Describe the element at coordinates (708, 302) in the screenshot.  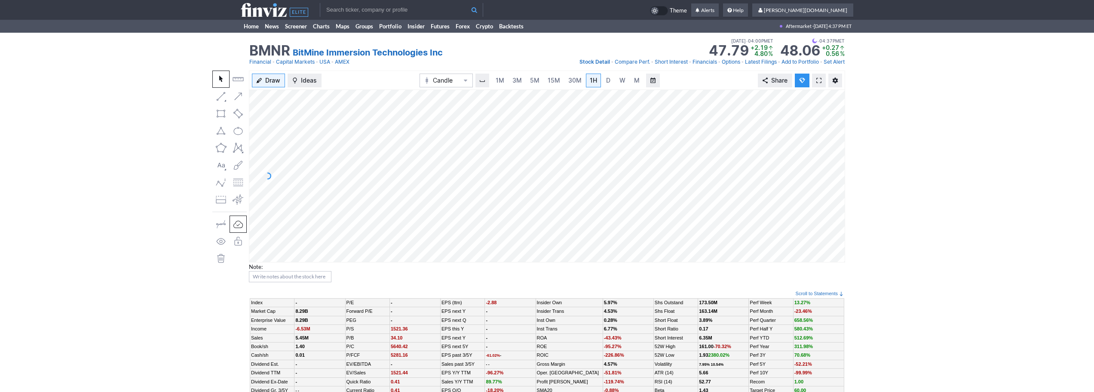
I see `b: 173.50M` at that location.